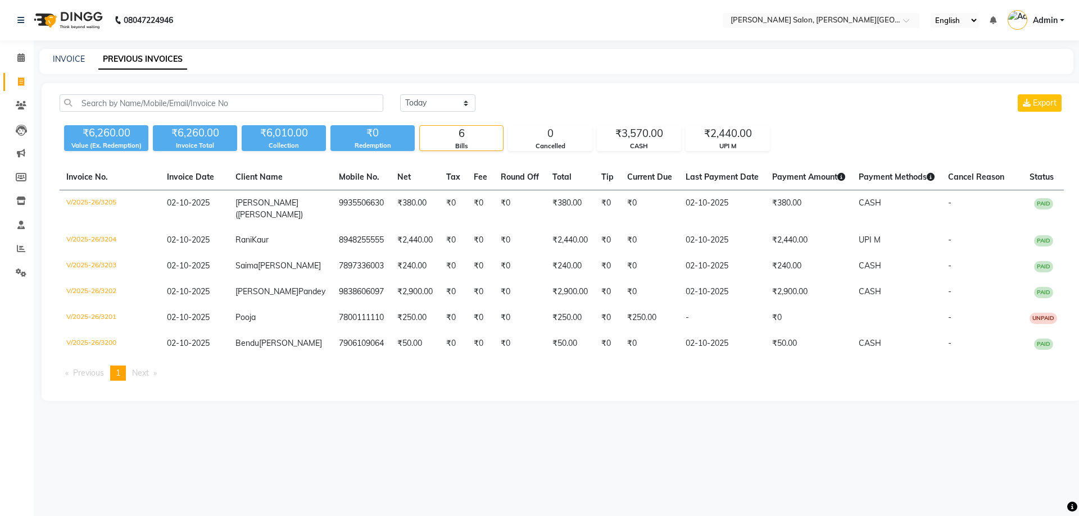 This screenshot has width=1079, height=516. What do you see at coordinates (373, 133) in the screenshot?
I see `div: ₹0` at bounding box center [373, 133].